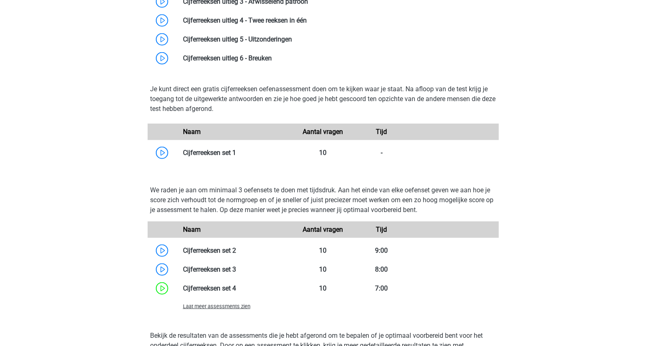  Describe the element at coordinates (217, 306) in the screenshot. I see `span: Laat meer assessments zien` at that location.